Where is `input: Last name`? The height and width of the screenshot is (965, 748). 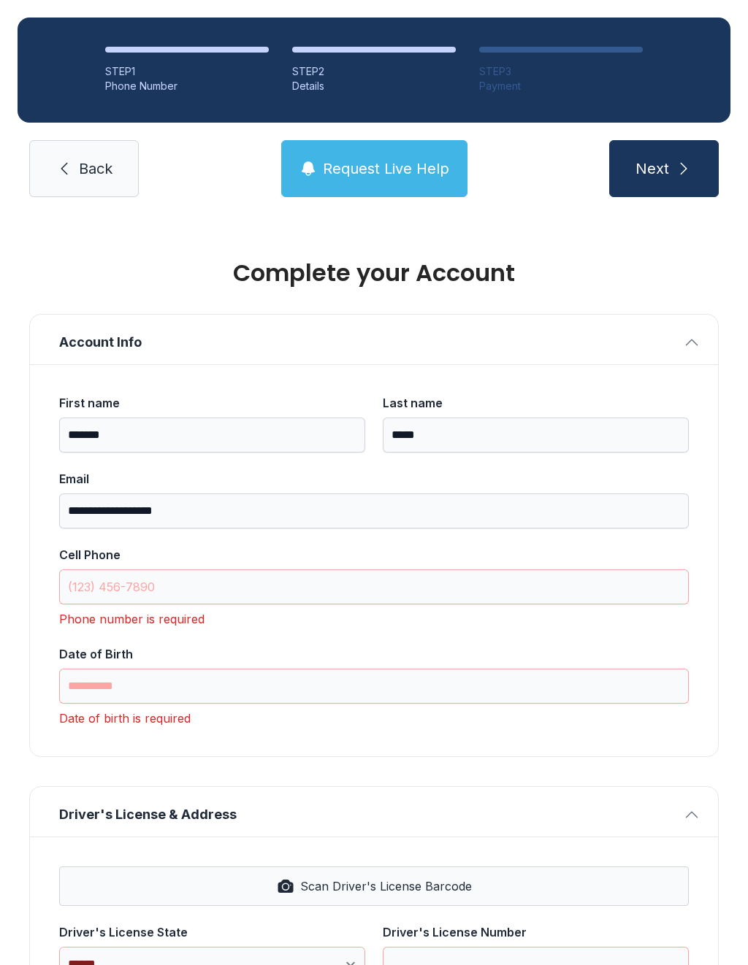 input: Last name is located at coordinates (535, 435).